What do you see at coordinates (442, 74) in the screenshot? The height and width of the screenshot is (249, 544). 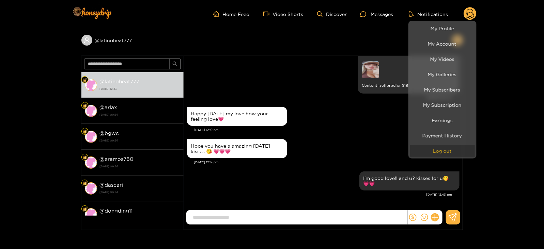 I see `a: My Galleries` at bounding box center [442, 74].